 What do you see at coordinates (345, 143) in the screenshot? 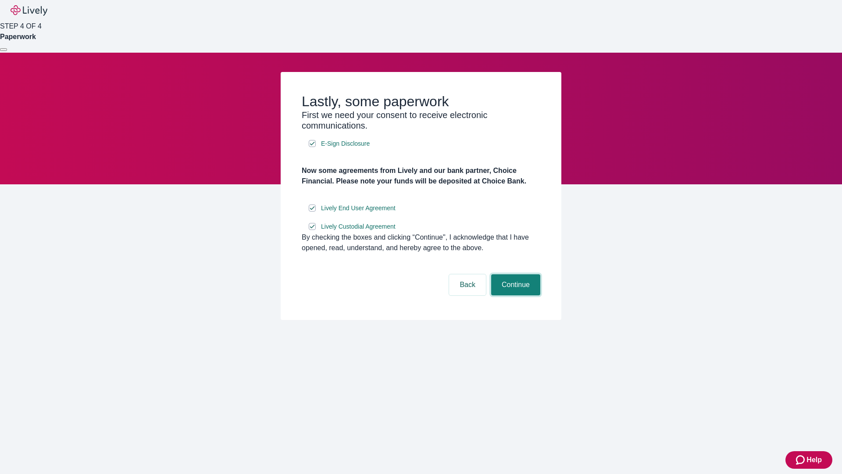
I see `span: E-Sign Disclosure` at bounding box center [345, 143].